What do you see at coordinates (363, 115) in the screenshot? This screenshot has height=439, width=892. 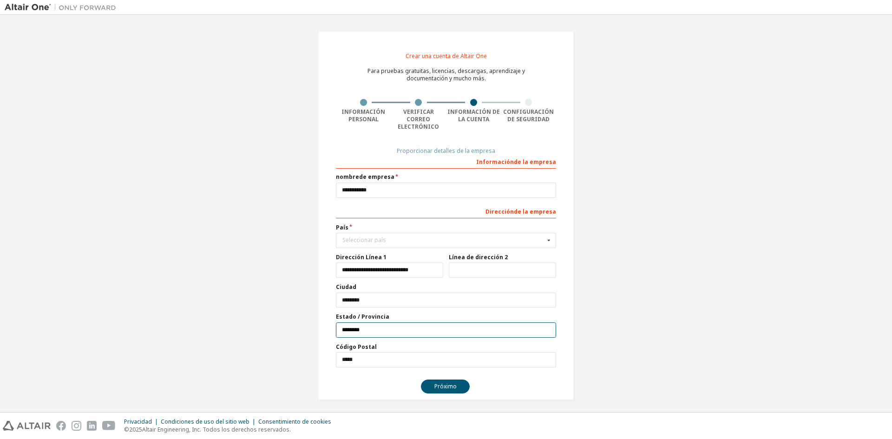 I see `font: Información personal` at bounding box center [363, 115].